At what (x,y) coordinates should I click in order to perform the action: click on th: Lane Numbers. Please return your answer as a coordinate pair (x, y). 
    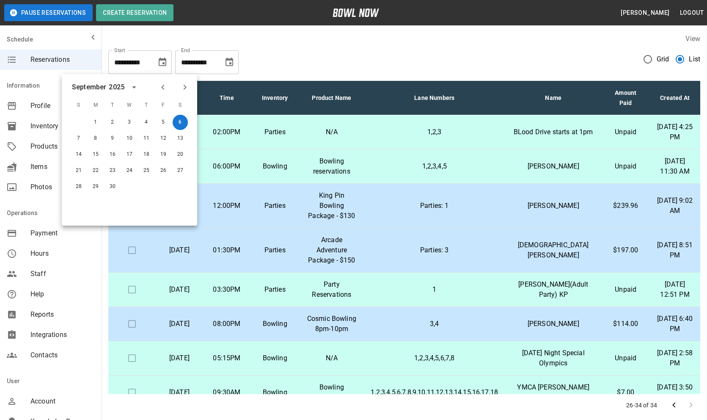
    Looking at the image, I should click on (434, 98).